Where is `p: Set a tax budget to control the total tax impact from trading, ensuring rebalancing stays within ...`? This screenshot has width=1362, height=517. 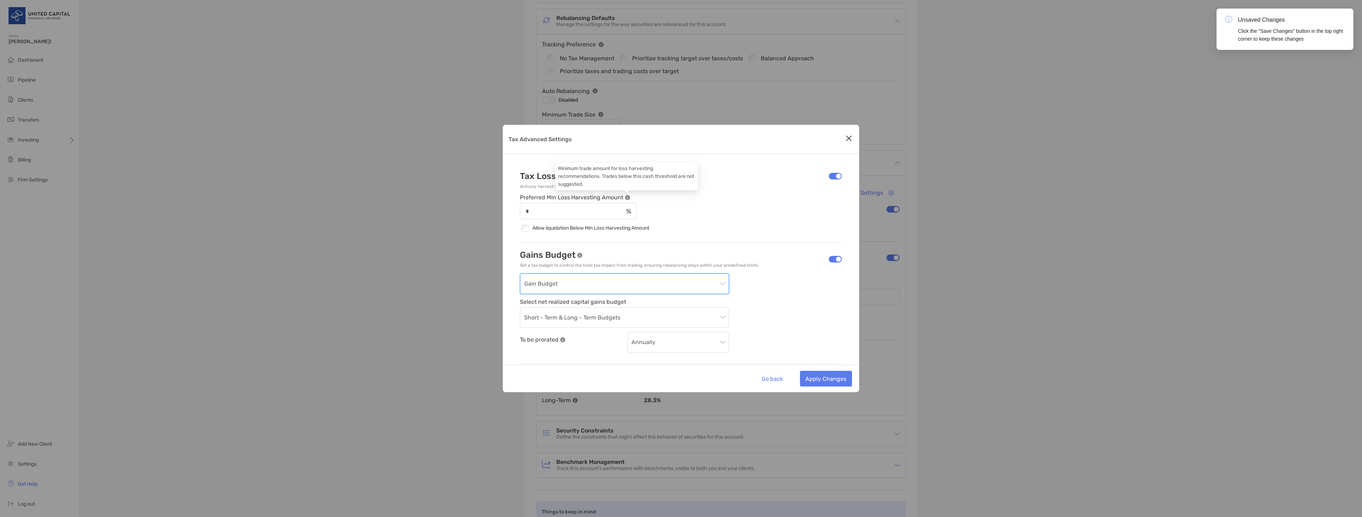
p: Set a tax budget to control the total tax impact from trading, ensuring rebalancing stays within ... is located at coordinates (639, 265).